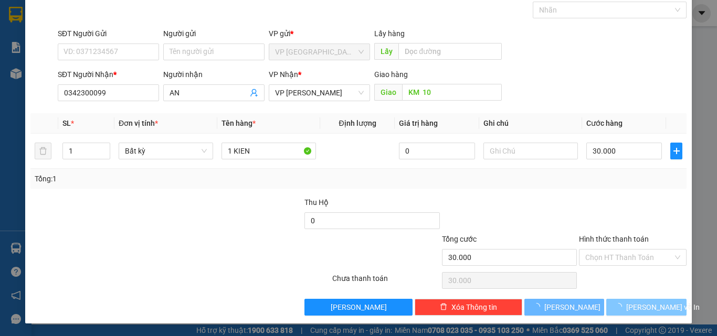 This screenshot has width=717, height=336. I want to click on span: Lấy, so click(386, 51).